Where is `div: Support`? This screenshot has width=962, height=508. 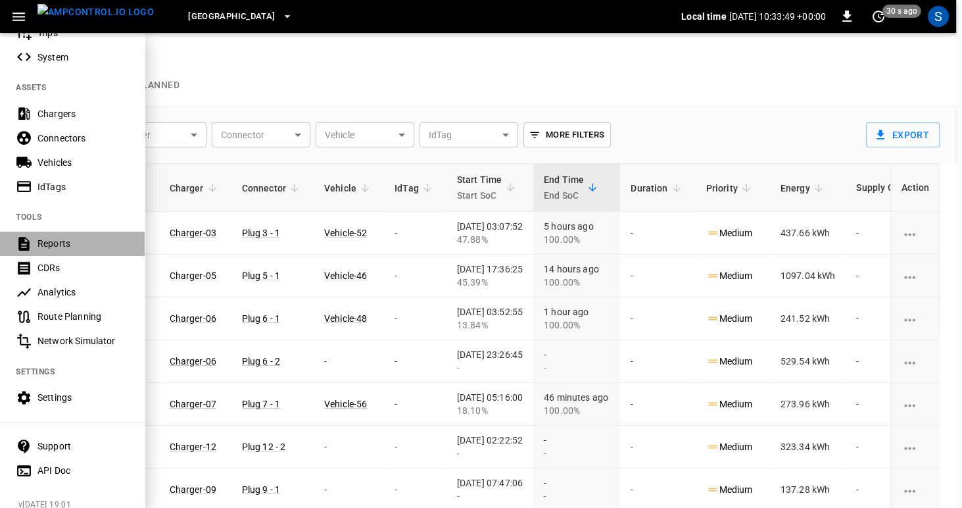
div: Support is located at coordinates (83, 446).